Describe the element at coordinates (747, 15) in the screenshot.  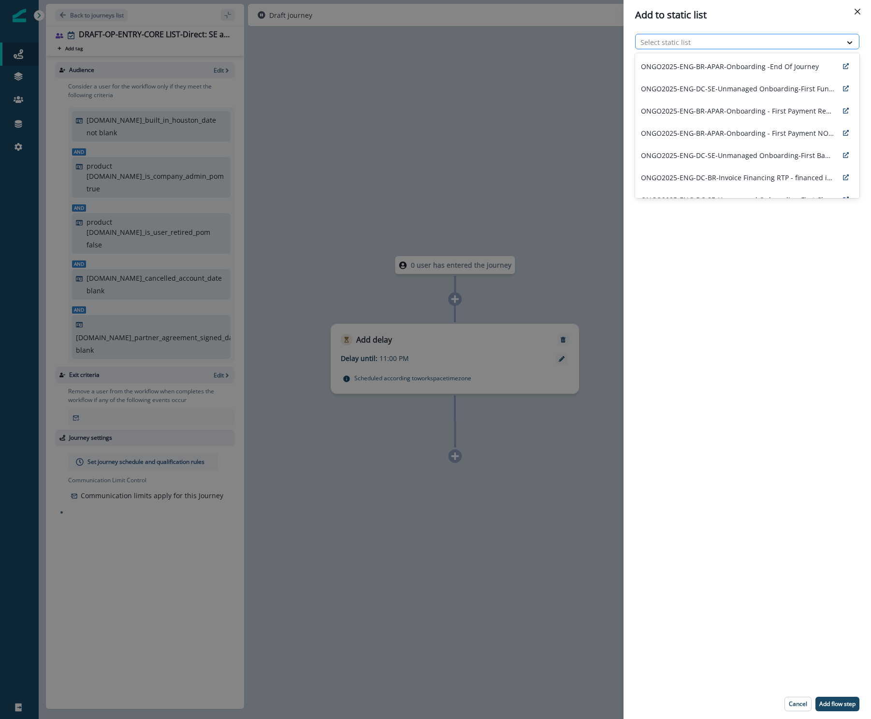
I see `div: Add to static list` at that location.